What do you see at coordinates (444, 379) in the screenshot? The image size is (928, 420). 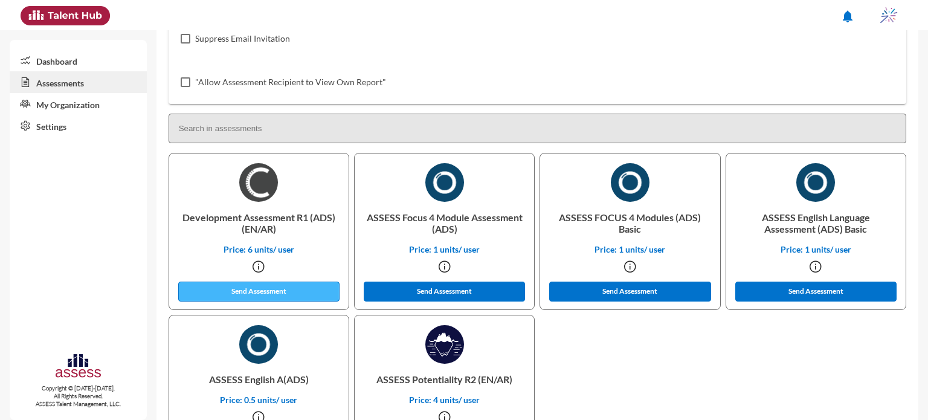 I see `p: ASSESS Potentiality R2 (EN/AR)` at bounding box center [444, 379].